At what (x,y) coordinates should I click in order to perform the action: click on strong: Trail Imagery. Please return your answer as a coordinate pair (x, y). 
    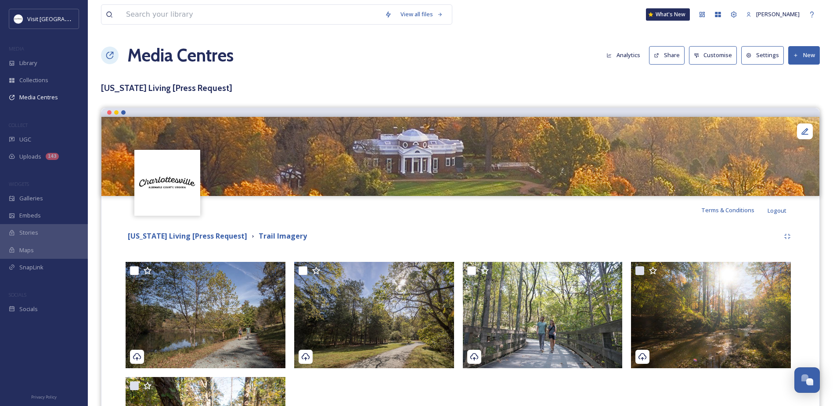
    Looking at the image, I should click on (283, 236).